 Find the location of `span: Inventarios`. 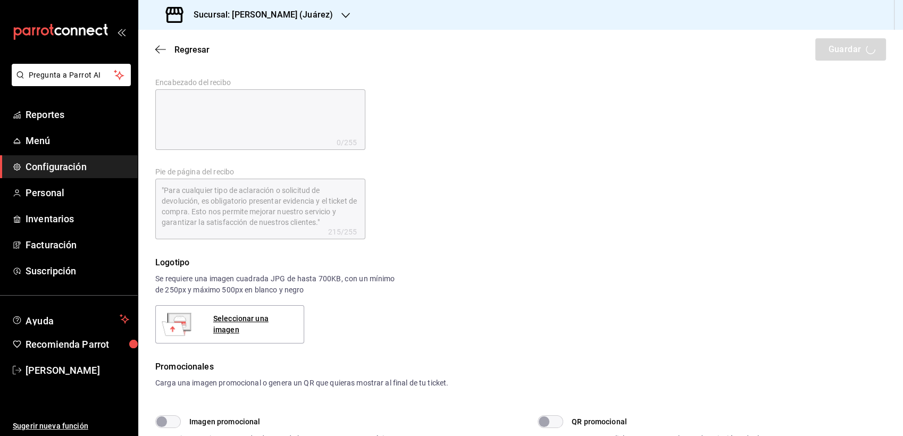

span: Inventarios is located at coordinates (77, 219).